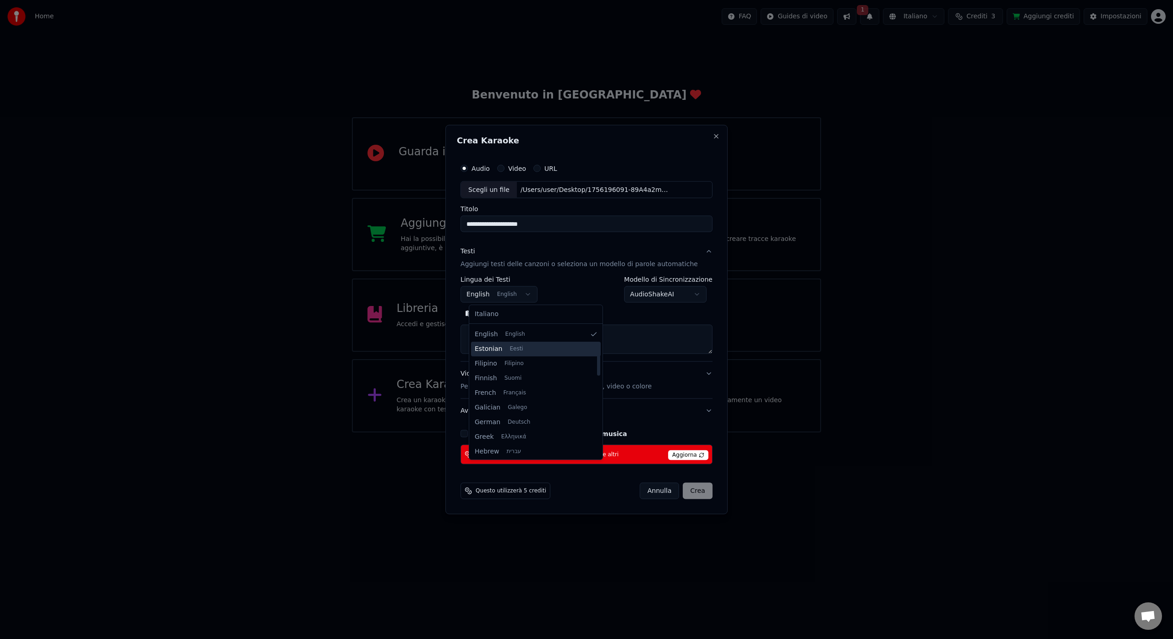  Describe the element at coordinates (486, 378) in the screenshot. I see `span: Finnish` at that location.